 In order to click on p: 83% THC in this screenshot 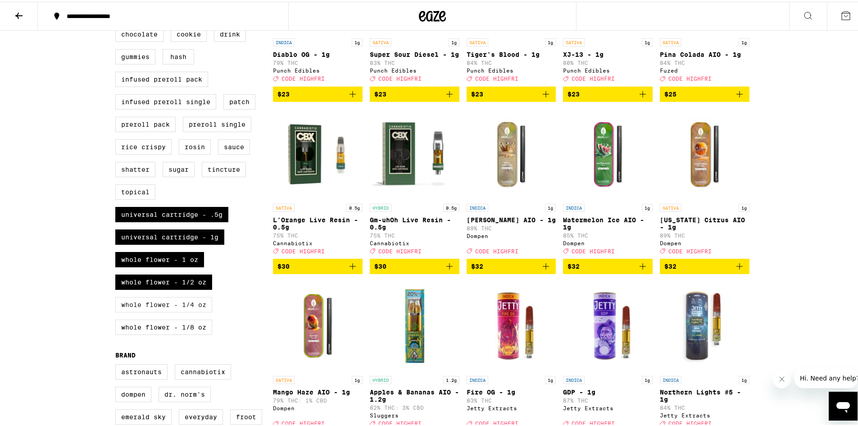, I will do `click(511, 398)`.